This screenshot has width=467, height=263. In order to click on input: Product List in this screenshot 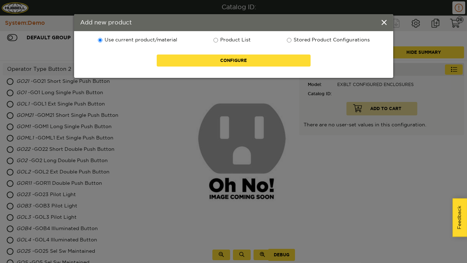, I will do `click(215, 40)`.